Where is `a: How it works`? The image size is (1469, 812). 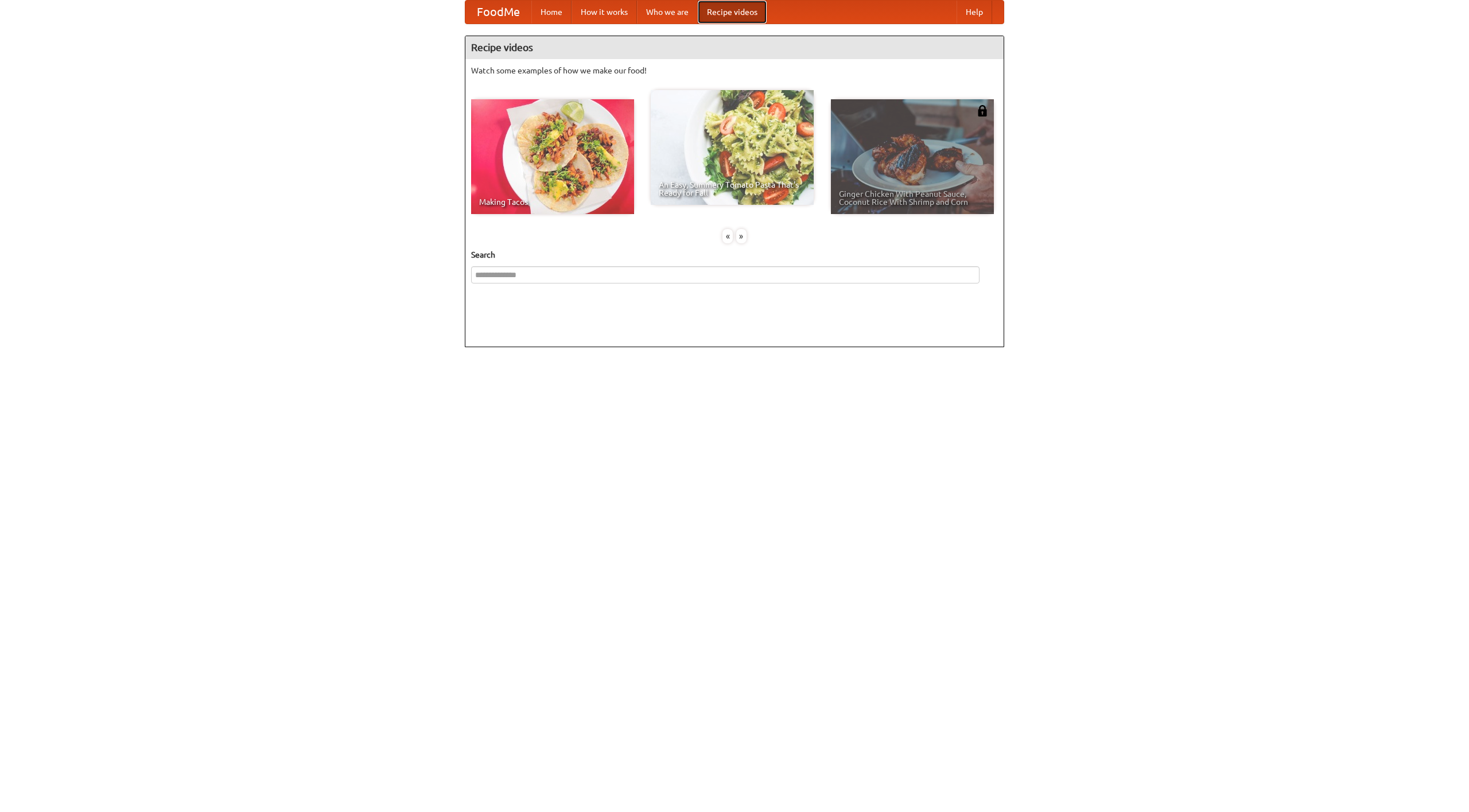 a: How it works is located at coordinates (605, 12).